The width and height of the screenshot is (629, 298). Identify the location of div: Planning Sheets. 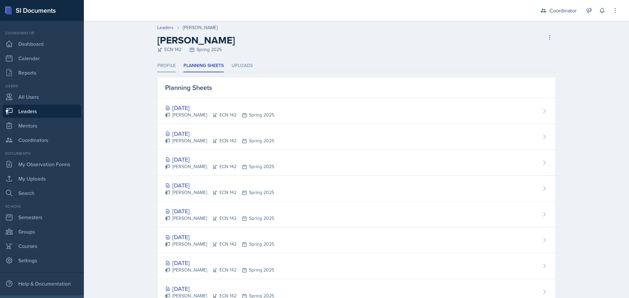
(356, 88).